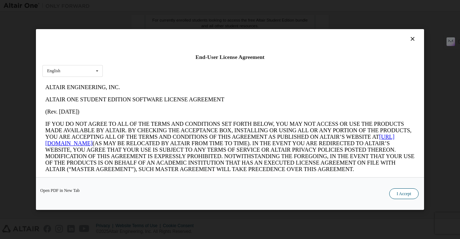  What do you see at coordinates (404, 194) in the screenshot?
I see `button: I Accept` at bounding box center [404, 194].